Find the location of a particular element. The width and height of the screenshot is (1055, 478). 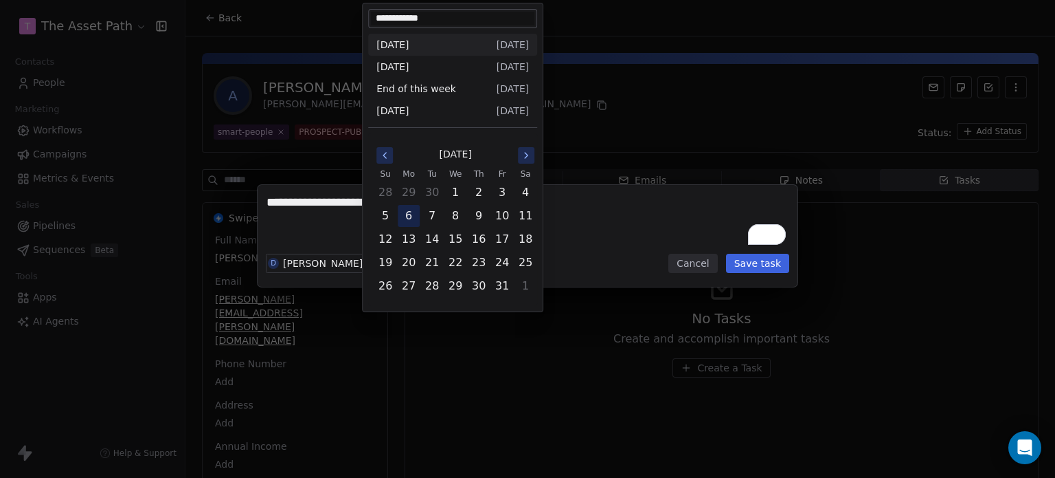

button: Go to the Previous Month is located at coordinates (385, 155).